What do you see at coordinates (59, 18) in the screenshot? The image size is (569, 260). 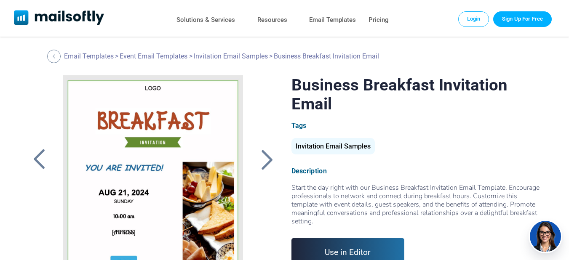 I see `a: Mailsoftly` at bounding box center [59, 18].